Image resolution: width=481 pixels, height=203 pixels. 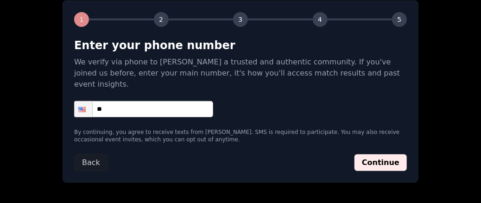 I want to click on div: 1, so click(x=82, y=19).